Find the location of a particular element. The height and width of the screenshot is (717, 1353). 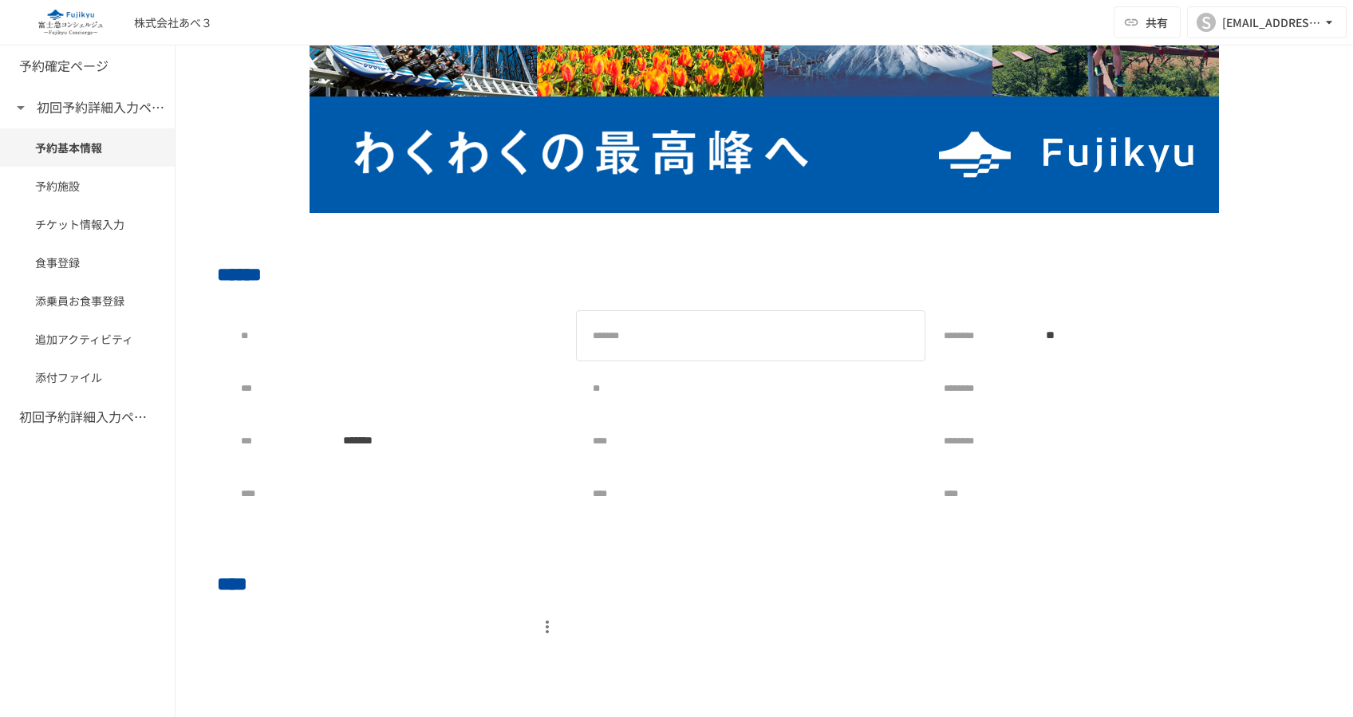

span: 追加アクティビティ is located at coordinates (87, 339).